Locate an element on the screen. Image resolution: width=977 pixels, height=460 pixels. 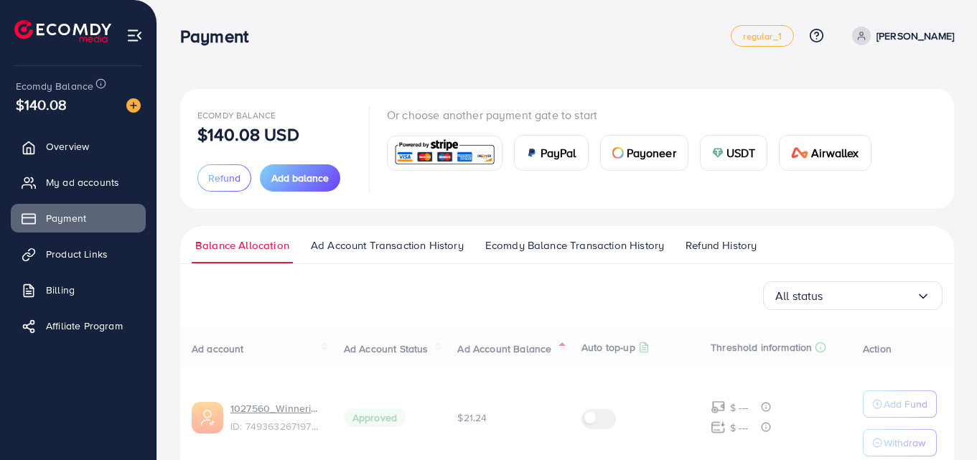
a: Payment is located at coordinates (78, 218).